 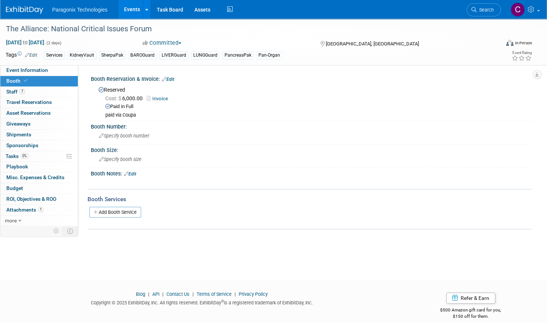 I want to click on a: Add Booth Service, so click(x=115, y=212).